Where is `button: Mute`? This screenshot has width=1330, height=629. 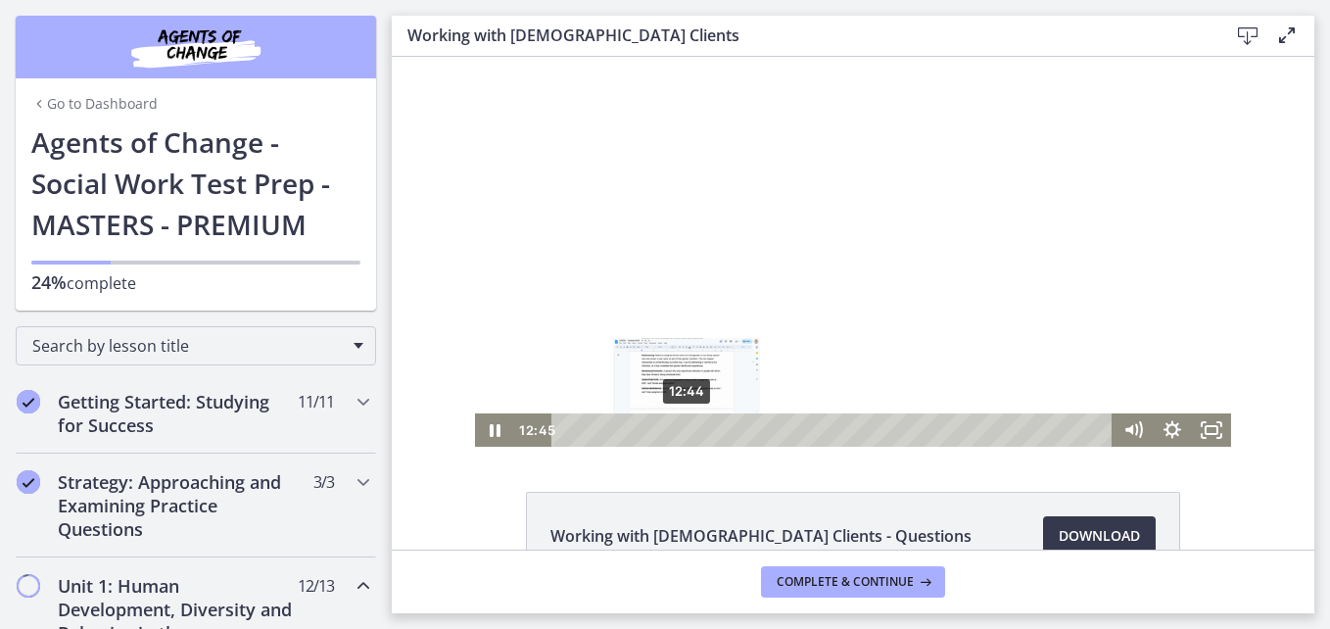 button: Mute is located at coordinates (742, 373).